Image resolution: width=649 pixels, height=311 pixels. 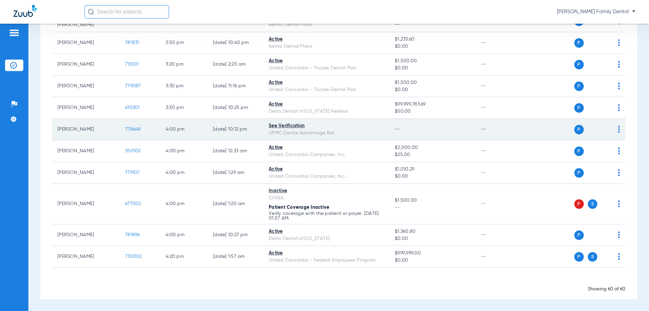 I want to click on span: 718101, so click(x=132, y=64).